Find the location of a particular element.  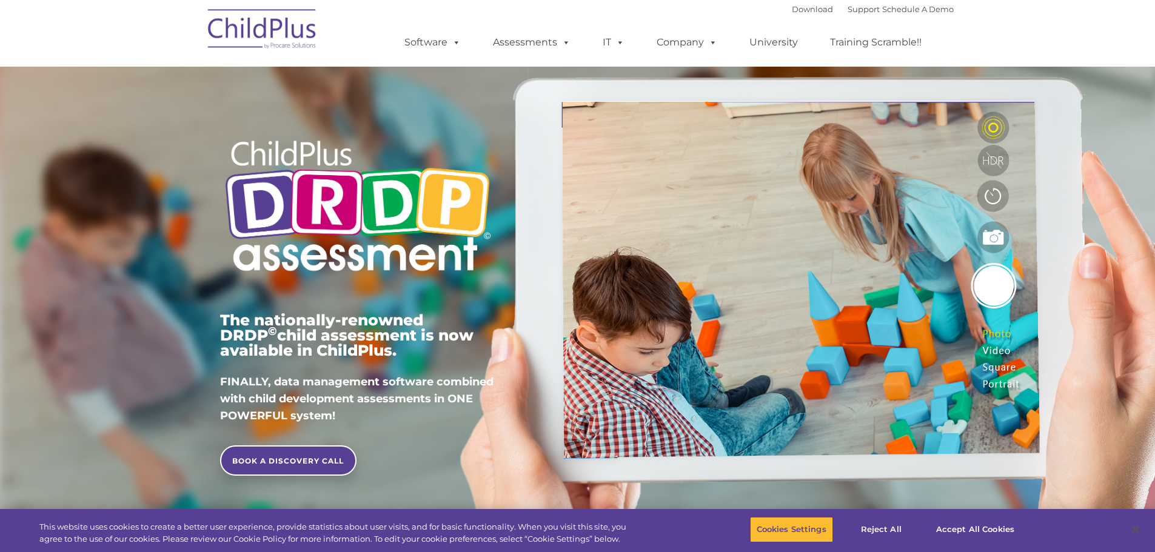

a: Download is located at coordinates (813, 9).